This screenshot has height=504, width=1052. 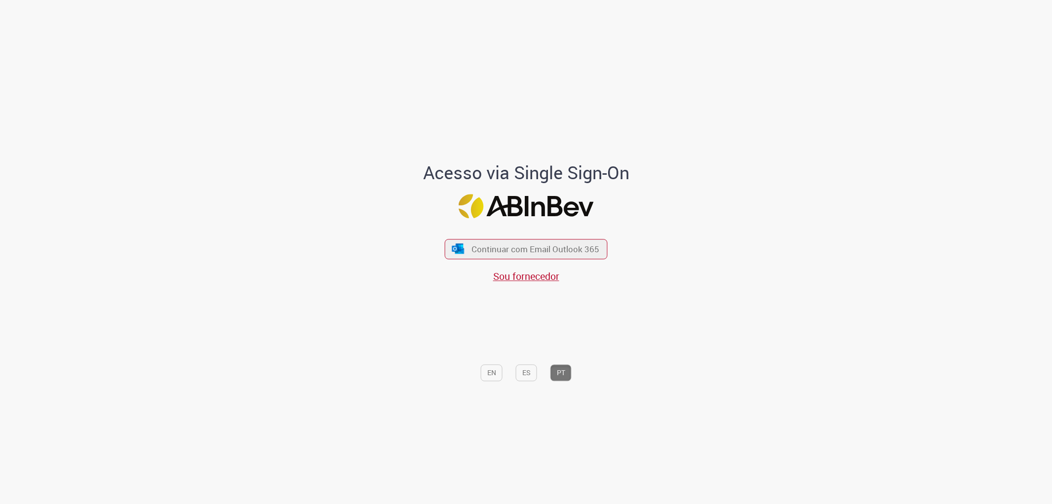 I want to click on img: Logo ABInBev, so click(x=526, y=206).